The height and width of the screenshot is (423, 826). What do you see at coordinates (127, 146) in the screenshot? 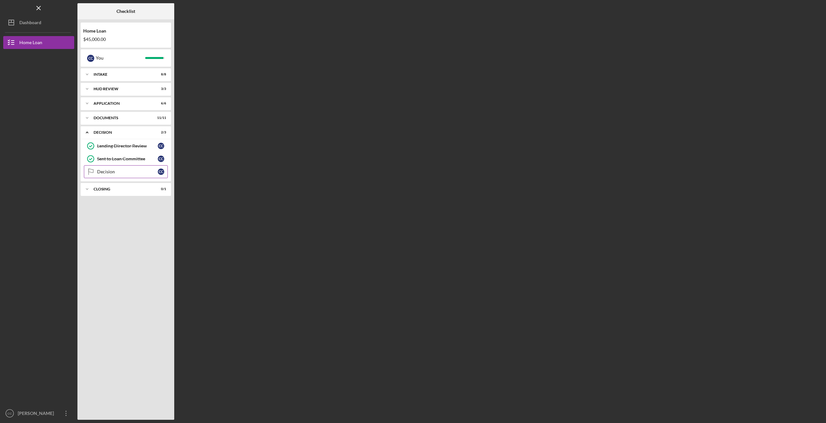
I see `div: Lending Director Review` at bounding box center [127, 146].